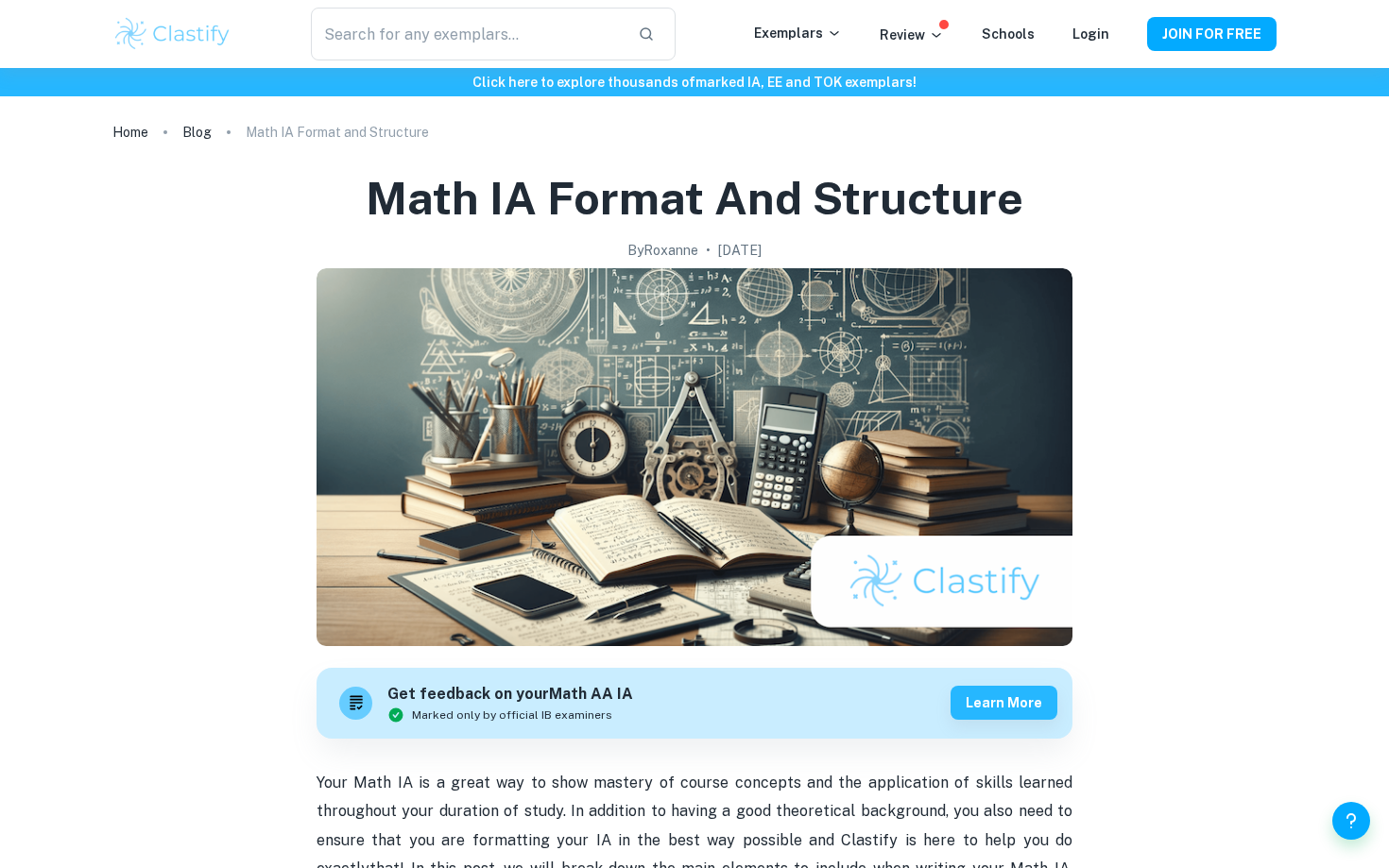  What do you see at coordinates (1211, 34) in the screenshot?
I see `button: JOIN FOR FREE` at bounding box center [1211, 34].